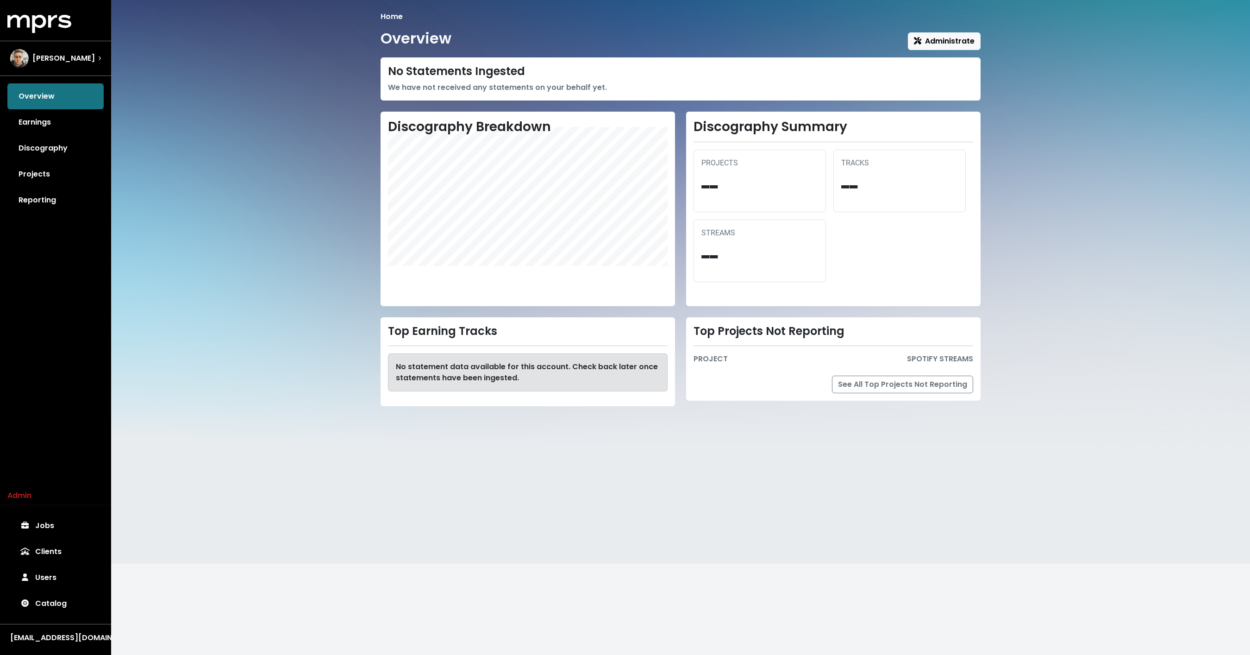 The height and width of the screenshot is (655, 1250). I want to click on div: PROJECTS, so click(760, 163).